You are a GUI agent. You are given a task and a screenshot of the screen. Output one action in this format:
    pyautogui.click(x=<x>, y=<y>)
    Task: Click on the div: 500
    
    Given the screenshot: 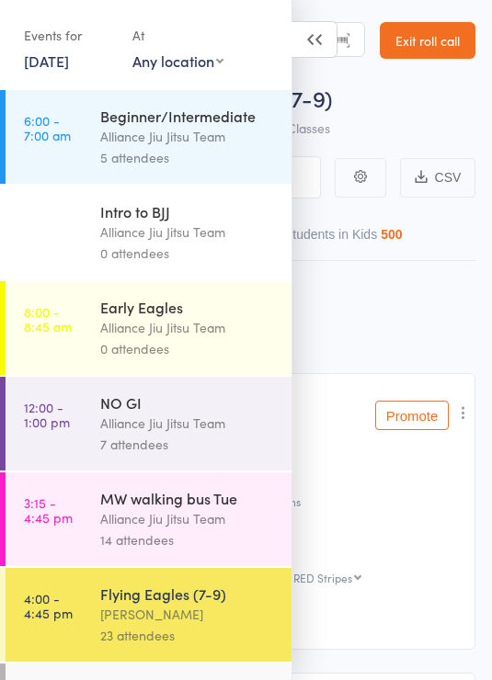 What is the action you would take?
    pyautogui.click(x=391, y=234)
    